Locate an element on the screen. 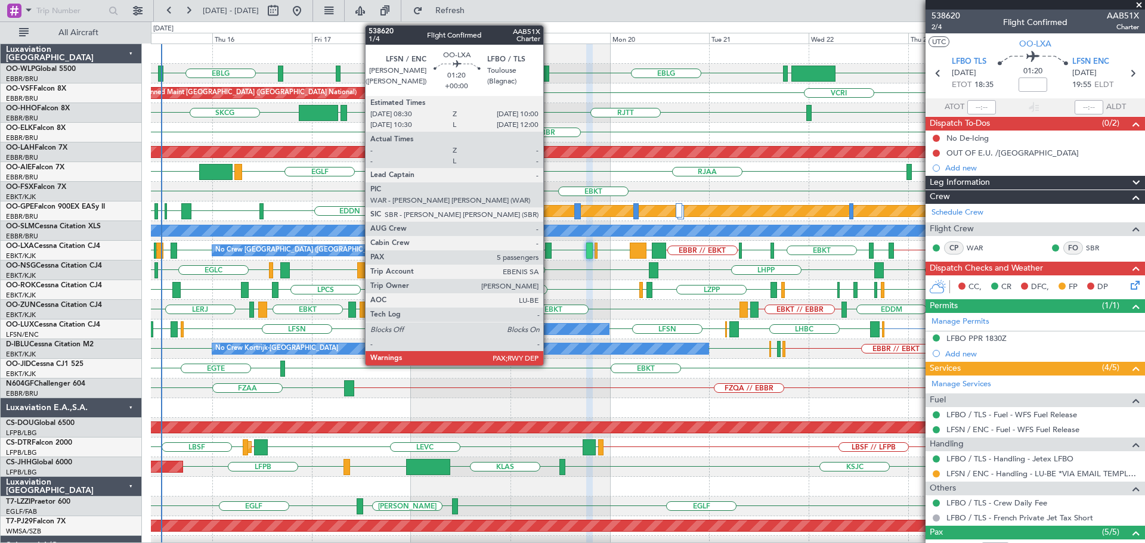 This screenshot has height=543, width=1145. span: ATOT is located at coordinates (954, 107).